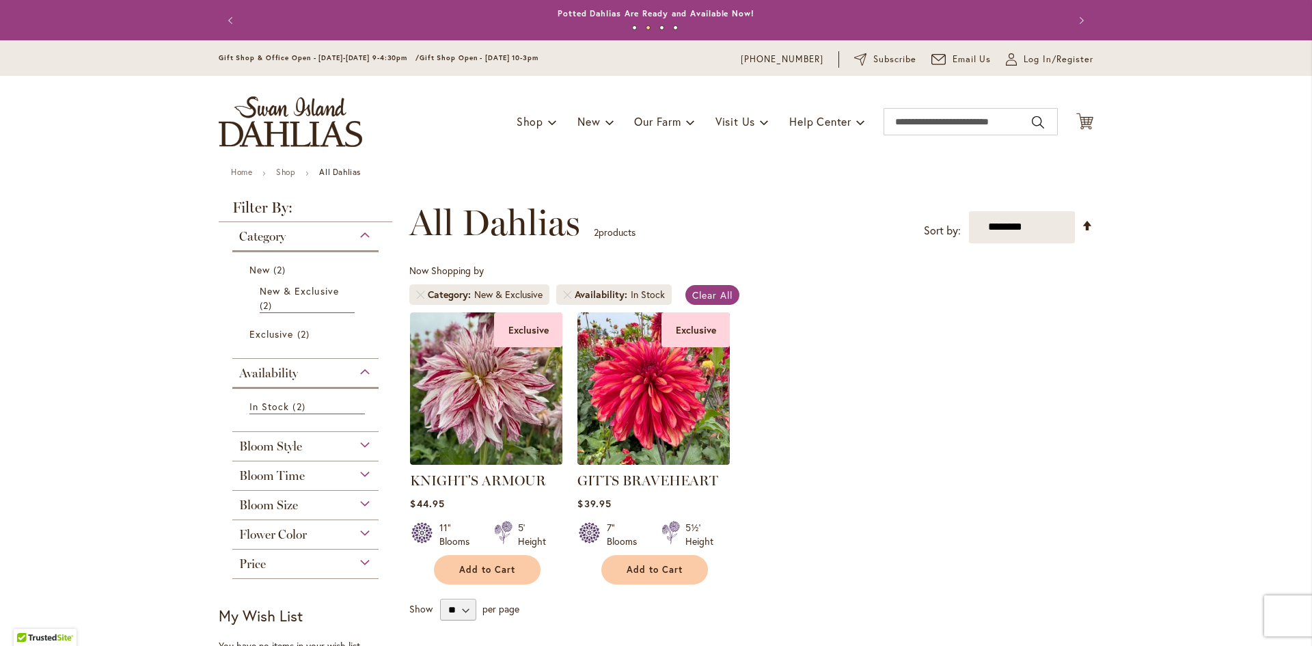 This screenshot has height=646, width=1312. Describe the element at coordinates (1050, 59) in the screenshot. I see `a: Log In/Register` at that location.